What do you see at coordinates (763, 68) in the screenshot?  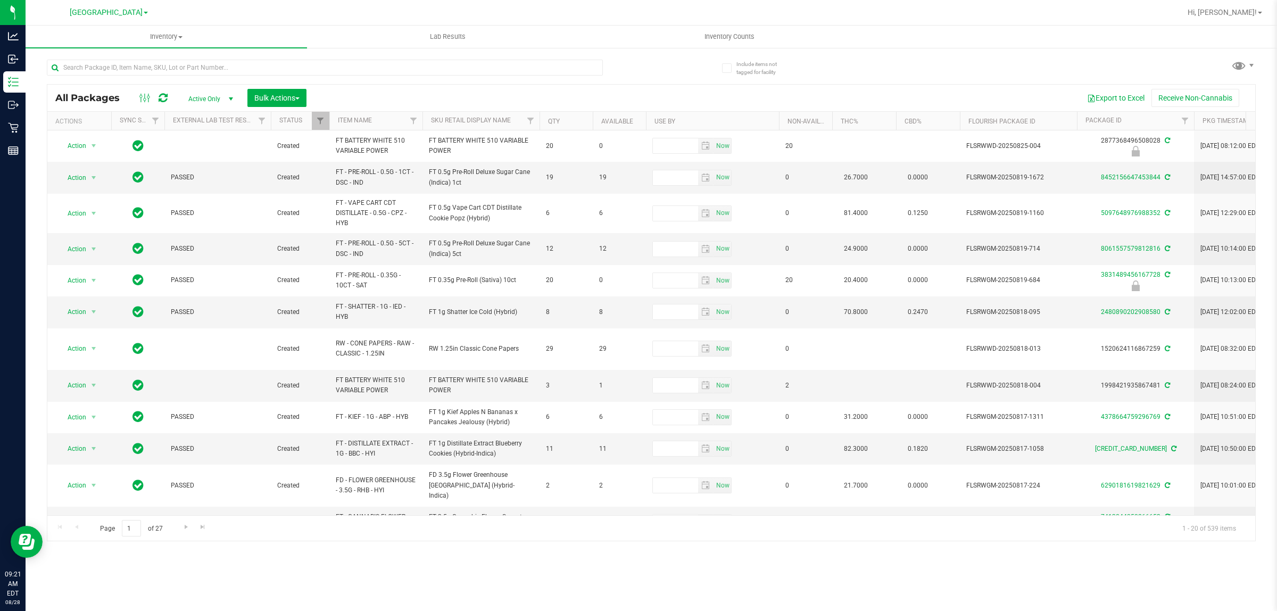 I see `span: Include items not tagged for facility` at bounding box center [763, 68].